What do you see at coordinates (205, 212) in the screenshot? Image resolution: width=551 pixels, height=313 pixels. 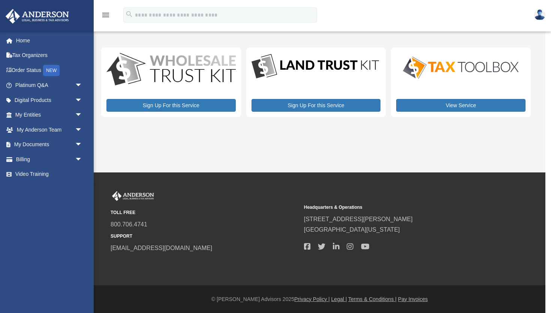 I see `small: TOLL FREE` at bounding box center [205, 212].